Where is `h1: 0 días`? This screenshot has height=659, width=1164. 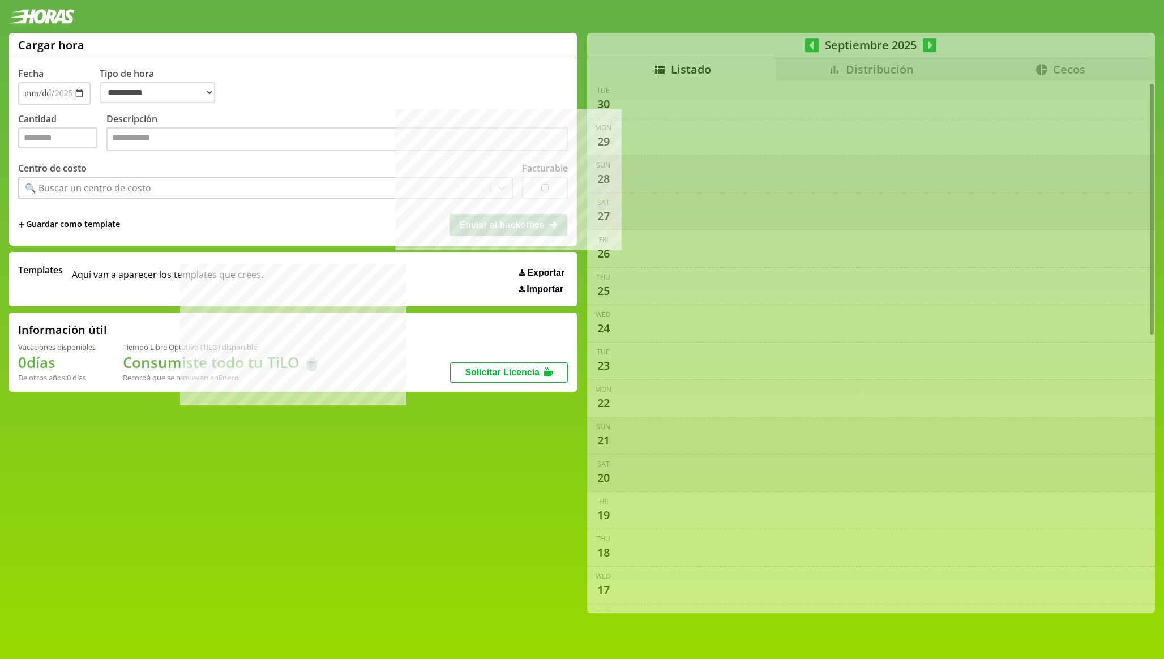 h1: 0 días is located at coordinates (57, 362).